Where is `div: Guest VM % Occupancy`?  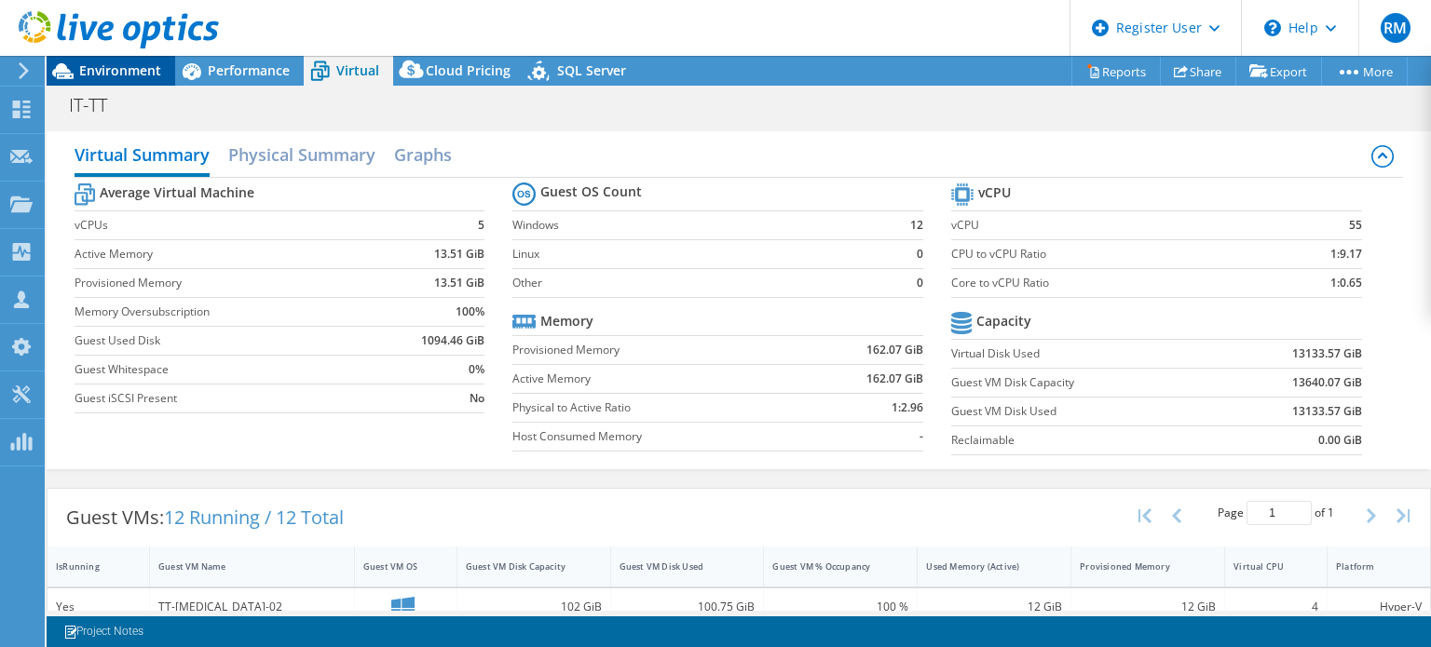
div: Guest VM % Occupancy is located at coordinates (829, 566).